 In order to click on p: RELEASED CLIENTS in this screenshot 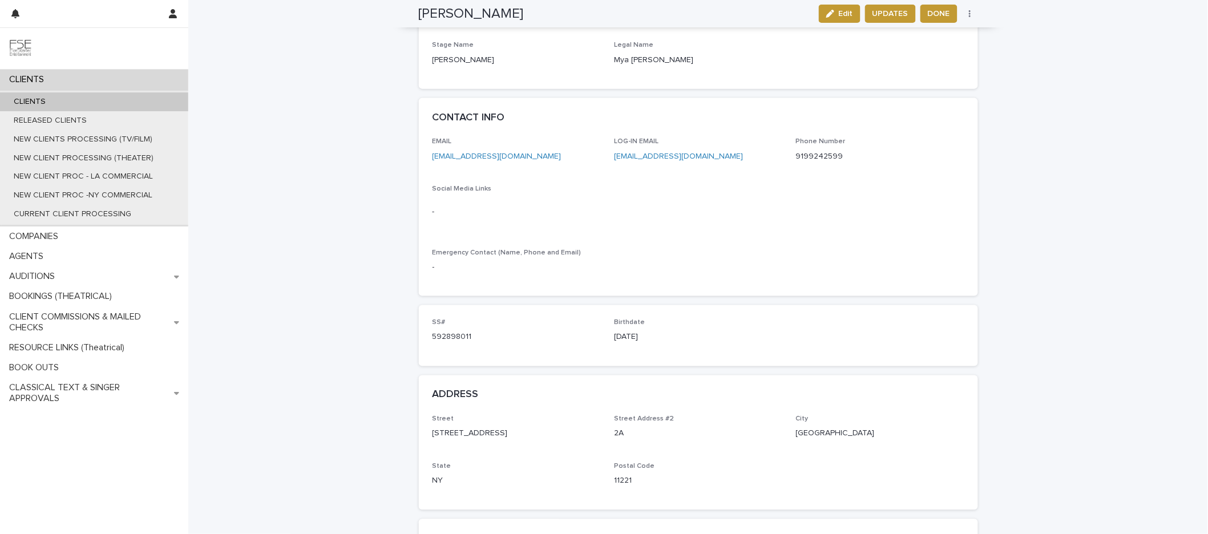, I will do `click(50, 120)`.